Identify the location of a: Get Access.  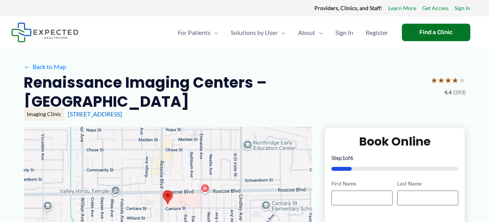
(435, 8).